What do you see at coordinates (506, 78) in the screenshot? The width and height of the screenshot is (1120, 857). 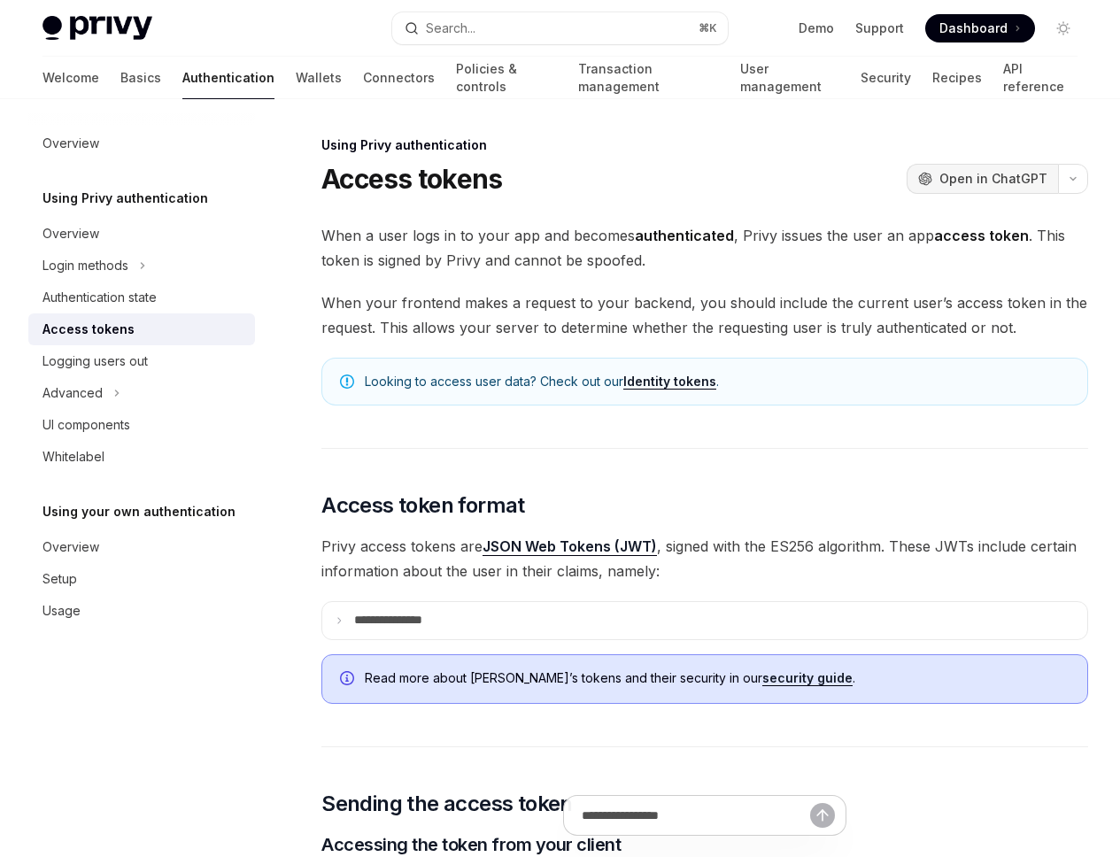 I see `a: Policies & controls` at bounding box center [506, 78].